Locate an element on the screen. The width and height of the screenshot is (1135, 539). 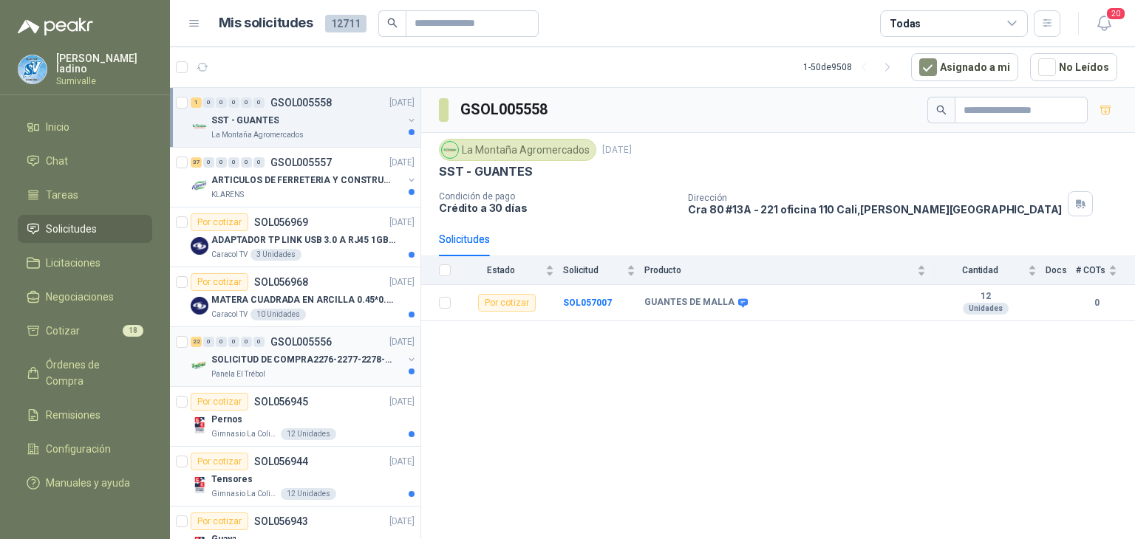
span: 18 is located at coordinates (133, 331).